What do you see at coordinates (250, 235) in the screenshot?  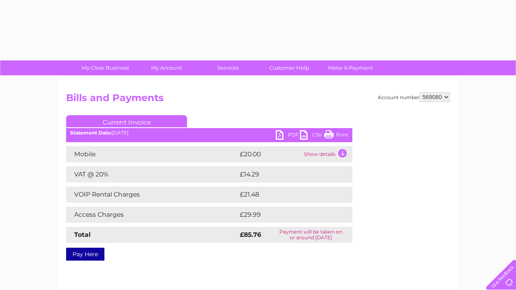 I see `strong: £85.76` at bounding box center [250, 235].